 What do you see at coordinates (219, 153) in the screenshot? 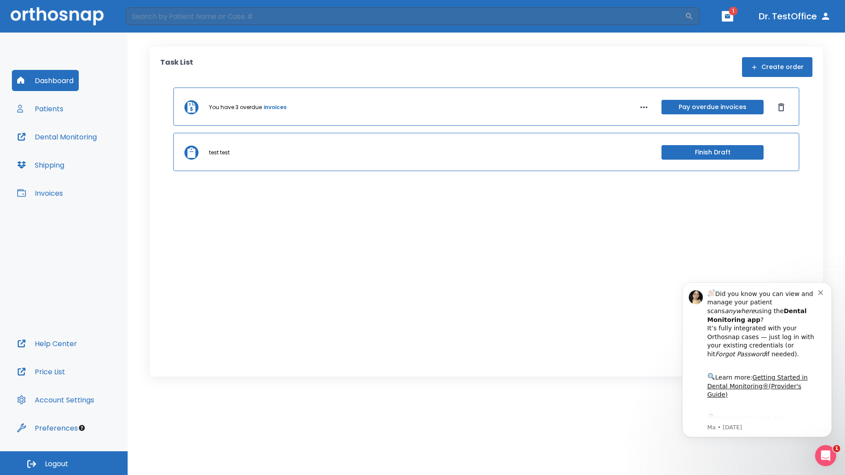
I see `p: test test` at bounding box center [219, 153].